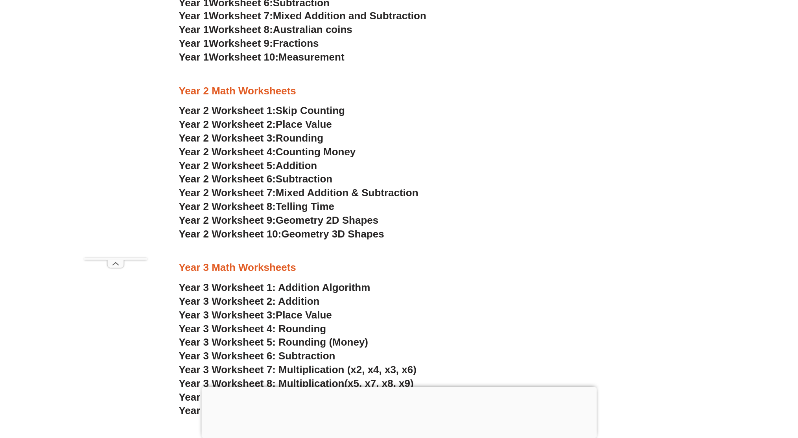 This screenshot has width=798, height=438. What do you see at coordinates (257, 206) in the screenshot?
I see `a: Year 2 Worksheet 8:Telling Time` at bounding box center [257, 206].